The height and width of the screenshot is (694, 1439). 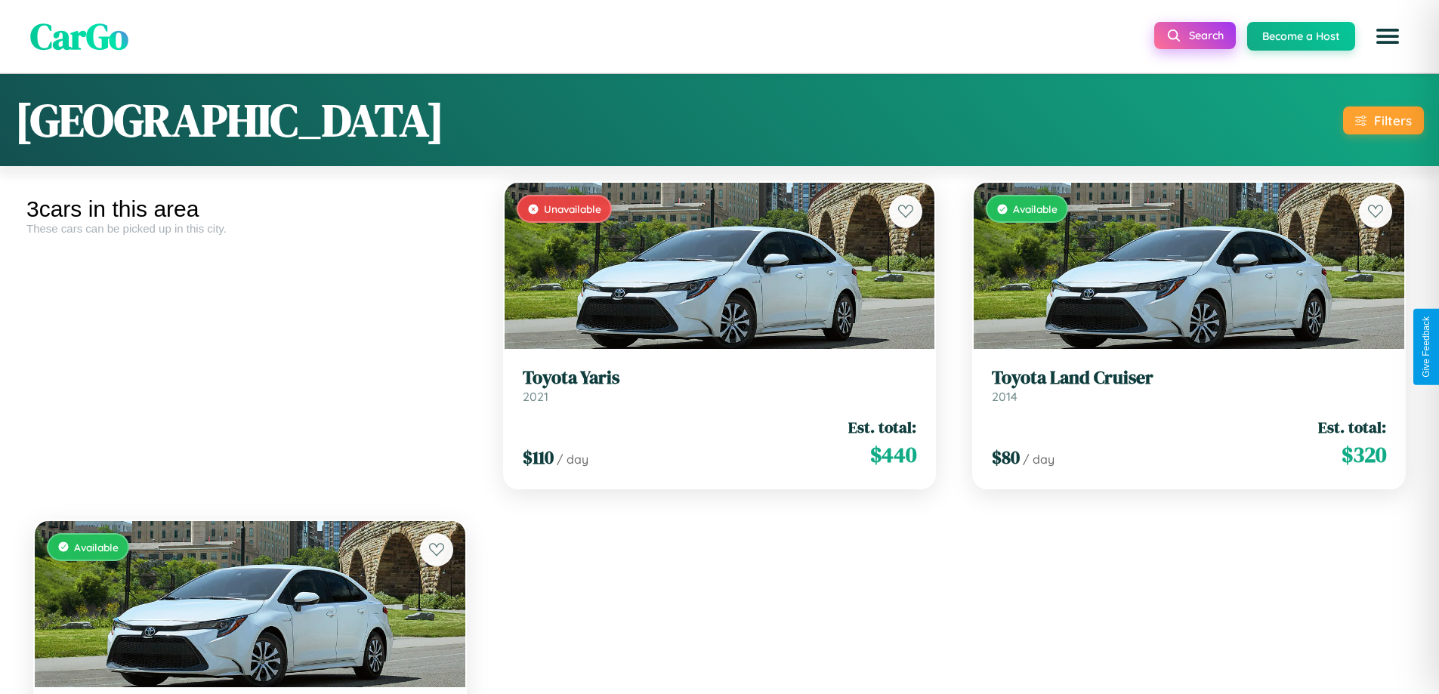 I want to click on a: Toyota Land Cruiser2014, so click(x=1189, y=385).